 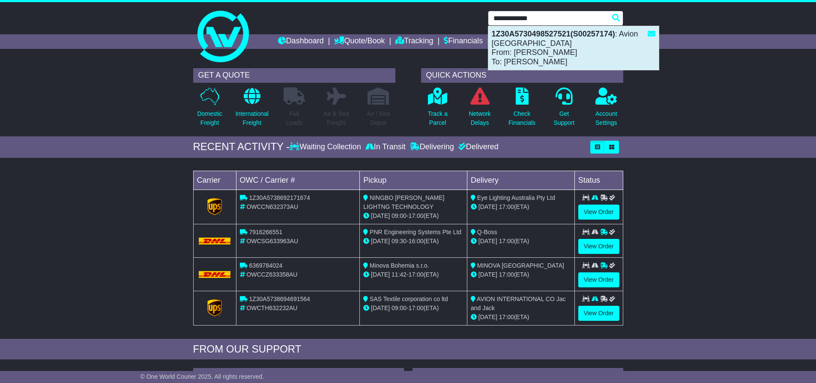 What do you see at coordinates (487, 232) in the screenshot?
I see `span: Q-Boss` at bounding box center [487, 232].